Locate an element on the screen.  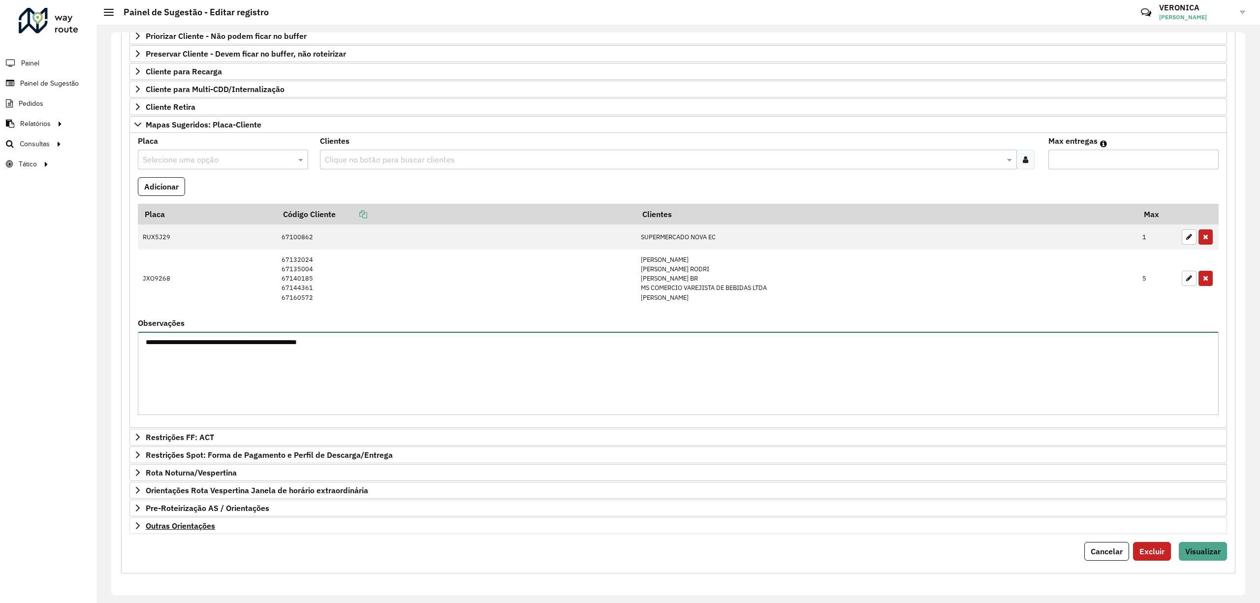
span: Mapas Sugeridos: Placa-Cliente is located at coordinates (203, 125).